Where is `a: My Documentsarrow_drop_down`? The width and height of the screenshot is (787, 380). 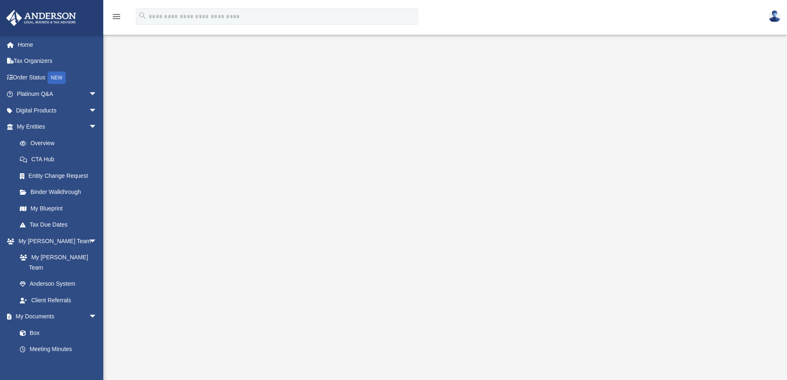
a: My Documentsarrow_drop_down is located at coordinates (55, 316).